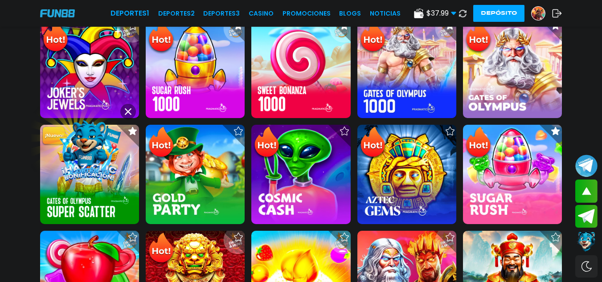  What do you see at coordinates (407, 69) in the screenshot?
I see `img: Gates of Olympus 1000` at bounding box center [407, 69].